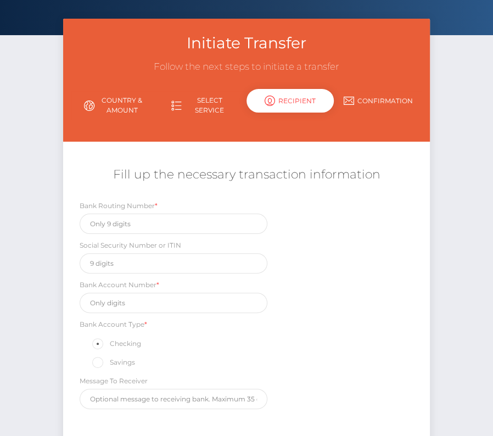 The image size is (493, 436). Describe the element at coordinates (173, 398) in the screenshot. I see `input: Optional message to receiving bank. Maximum 35 characters` at that location.